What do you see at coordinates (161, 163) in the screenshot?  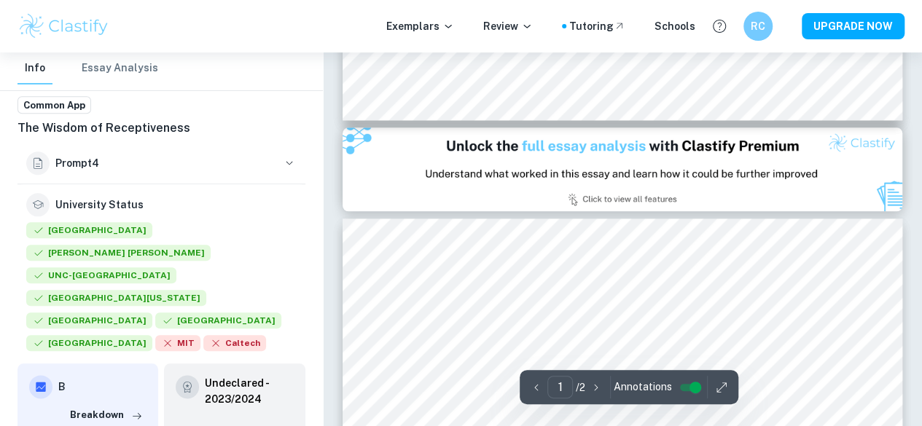 I see `button: Prompt4` at bounding box center [161, 163].